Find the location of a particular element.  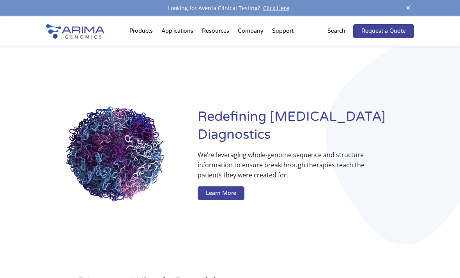

div: Looking for Aventa Clinical Testing? is located at coordinates (230, 8).